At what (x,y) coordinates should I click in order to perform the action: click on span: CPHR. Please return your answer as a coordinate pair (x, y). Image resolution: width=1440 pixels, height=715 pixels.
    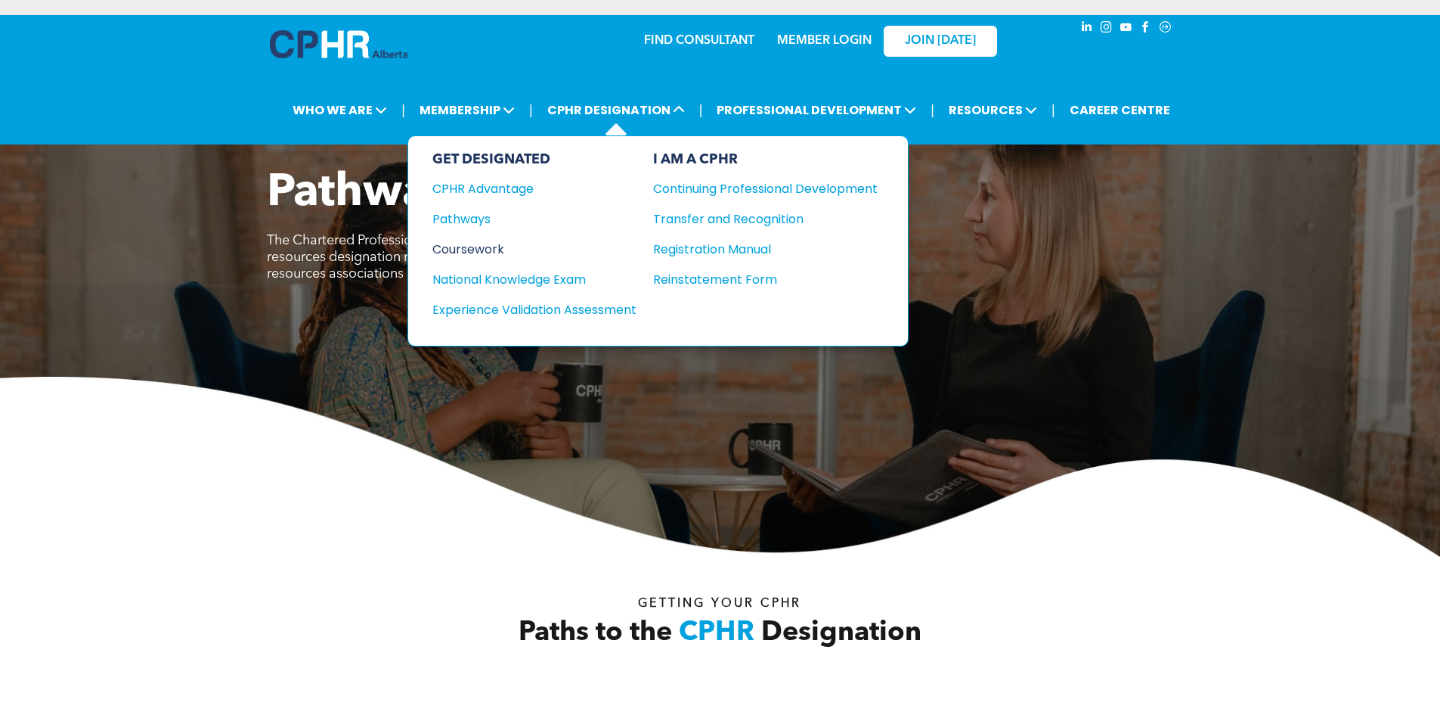
    Looking at the image, I should click on (717, 633).